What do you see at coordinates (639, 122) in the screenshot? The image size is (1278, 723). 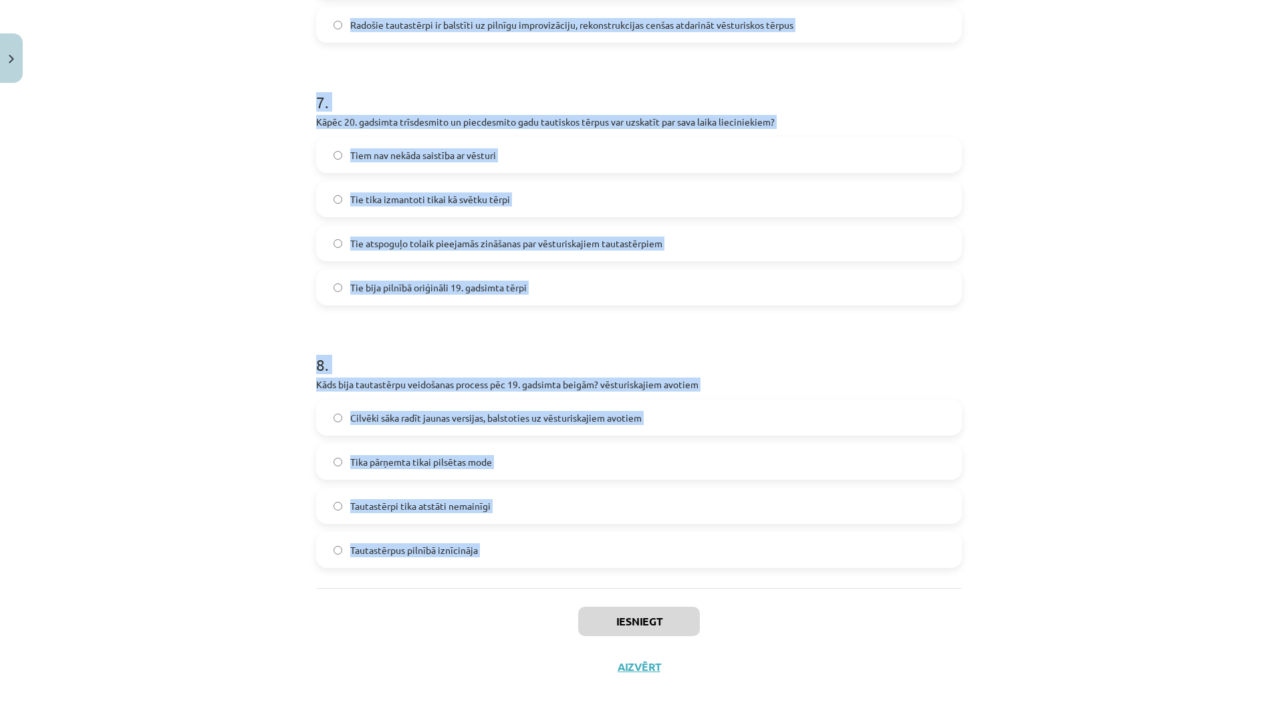 I see `p: Kāpēc 20. gadsimta trīsdesmito un piecdesmito gadu tautiskos tērpus var uzskatīt par sava laika l...` at bounding box center [639, 122].